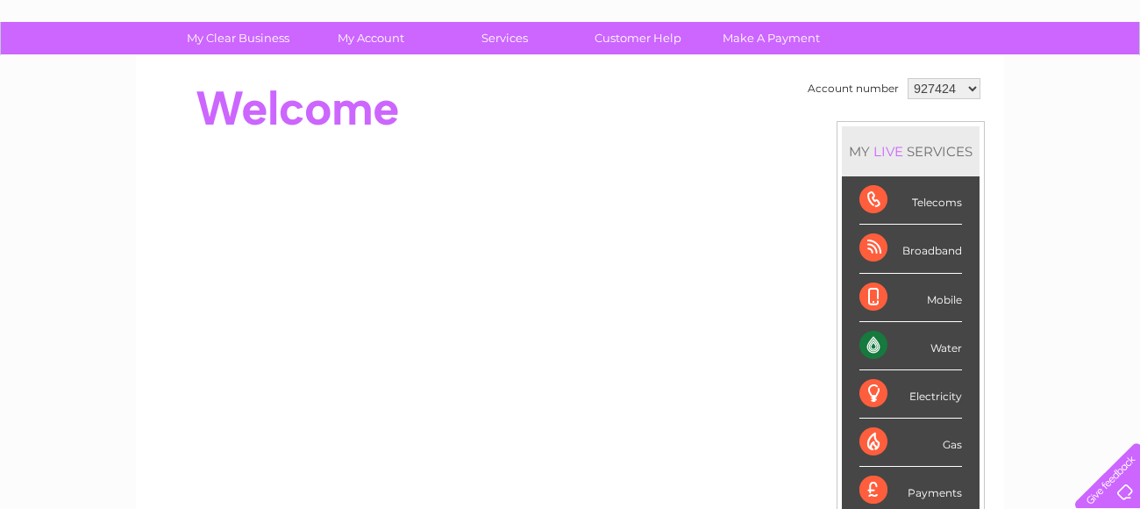 The width and height of the screenshot is (1140, 509). I want to click on a: Make A Payment, so click(771, 38).